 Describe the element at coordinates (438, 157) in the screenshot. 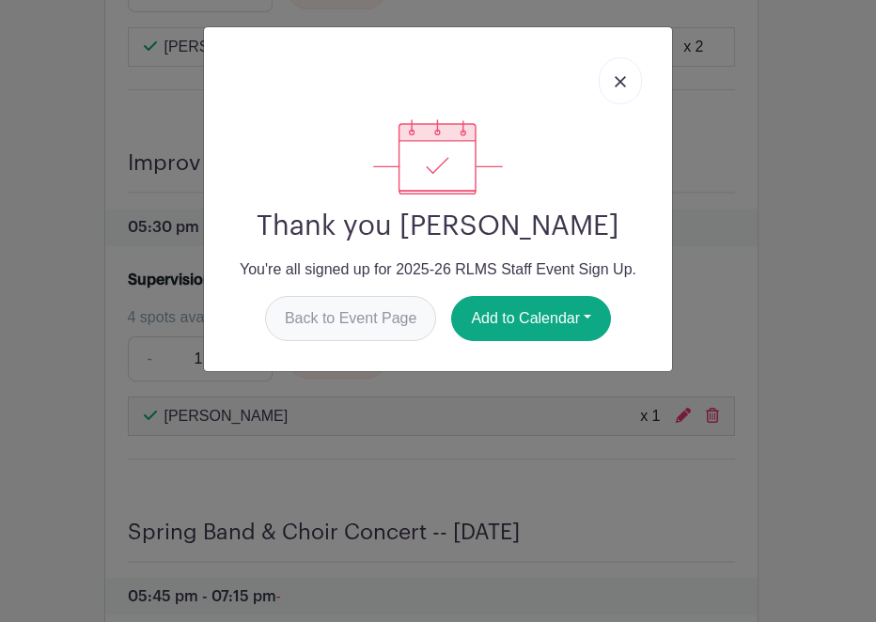

I see `img: signup_complete-c468d5dda3e2740ee63a24cb0ba0d3ce5d8a4ecd24259e683200fb1569d990c8.svg` at that location.